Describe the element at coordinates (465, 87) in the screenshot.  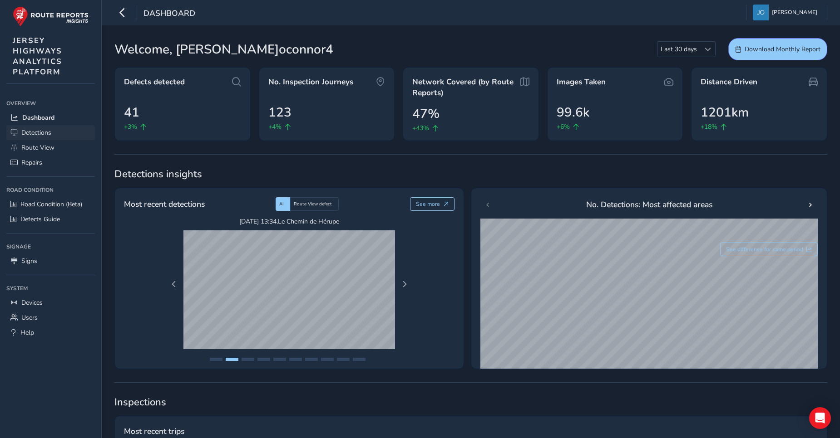
I see `span: Network Covered (by Route Reports)` at that location.